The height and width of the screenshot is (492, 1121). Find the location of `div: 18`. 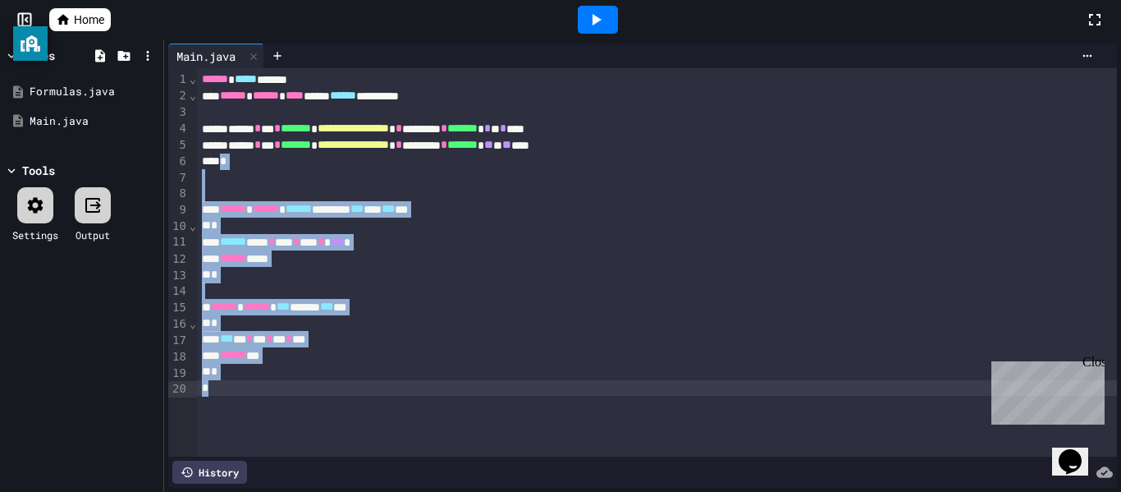

div: 18 is located at coordinates (178, 357).